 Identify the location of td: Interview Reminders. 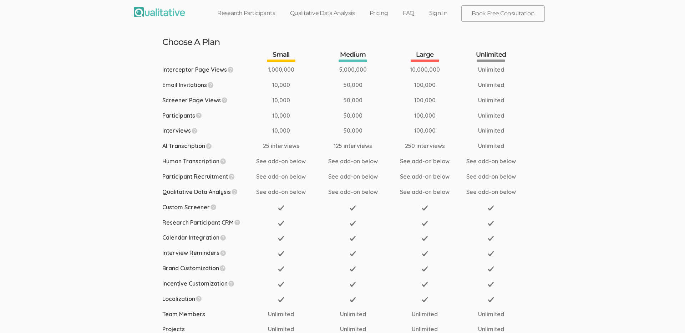
(206, 253).